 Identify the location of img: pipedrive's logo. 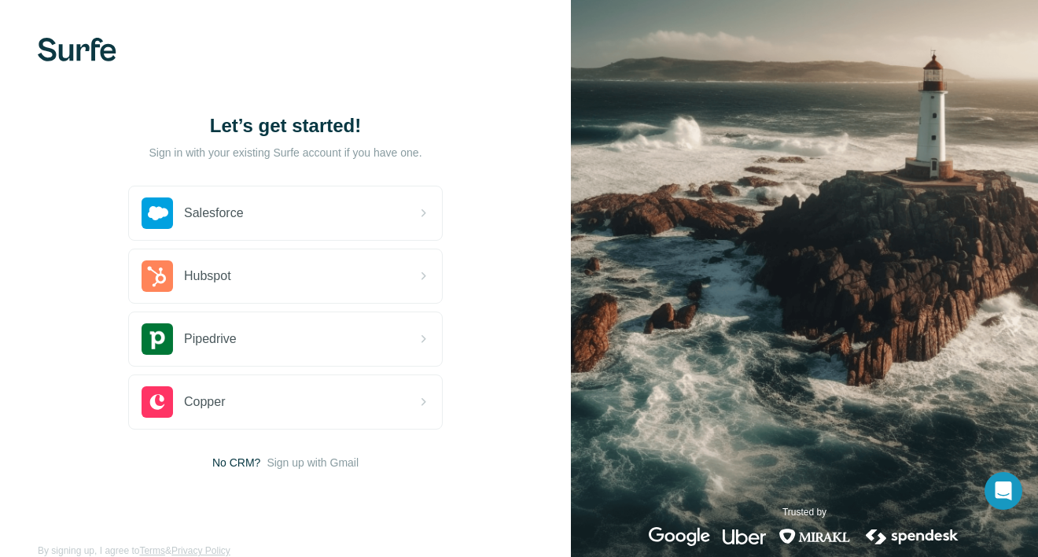
(157, 339).